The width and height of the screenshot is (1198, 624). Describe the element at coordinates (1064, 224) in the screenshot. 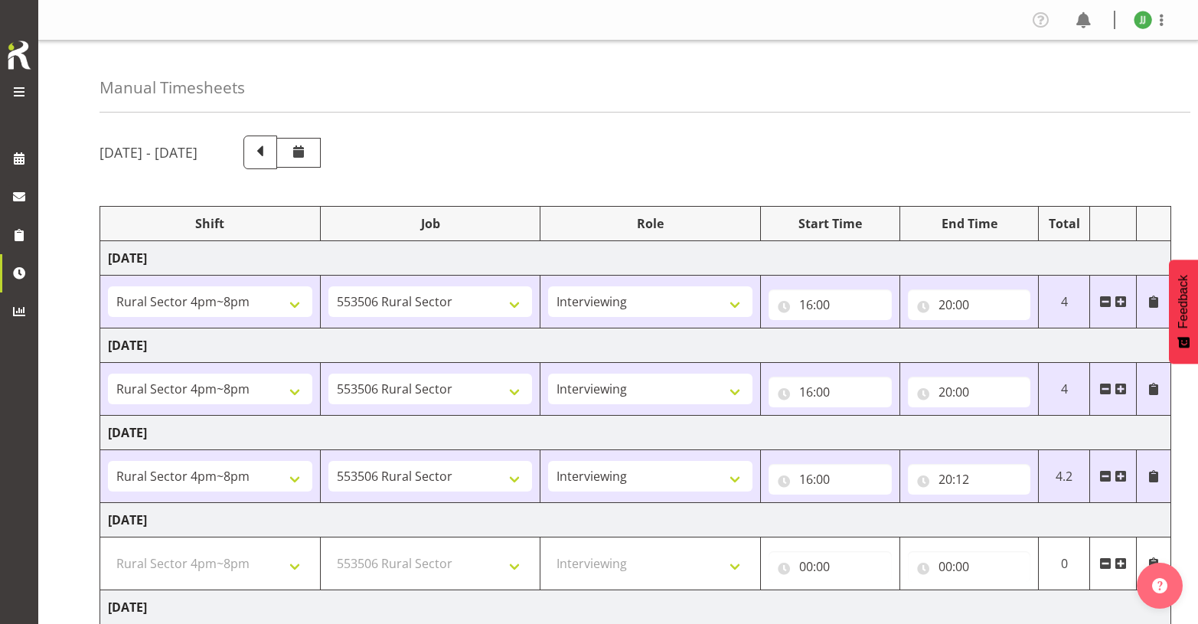

I see `div: Total` at that location.